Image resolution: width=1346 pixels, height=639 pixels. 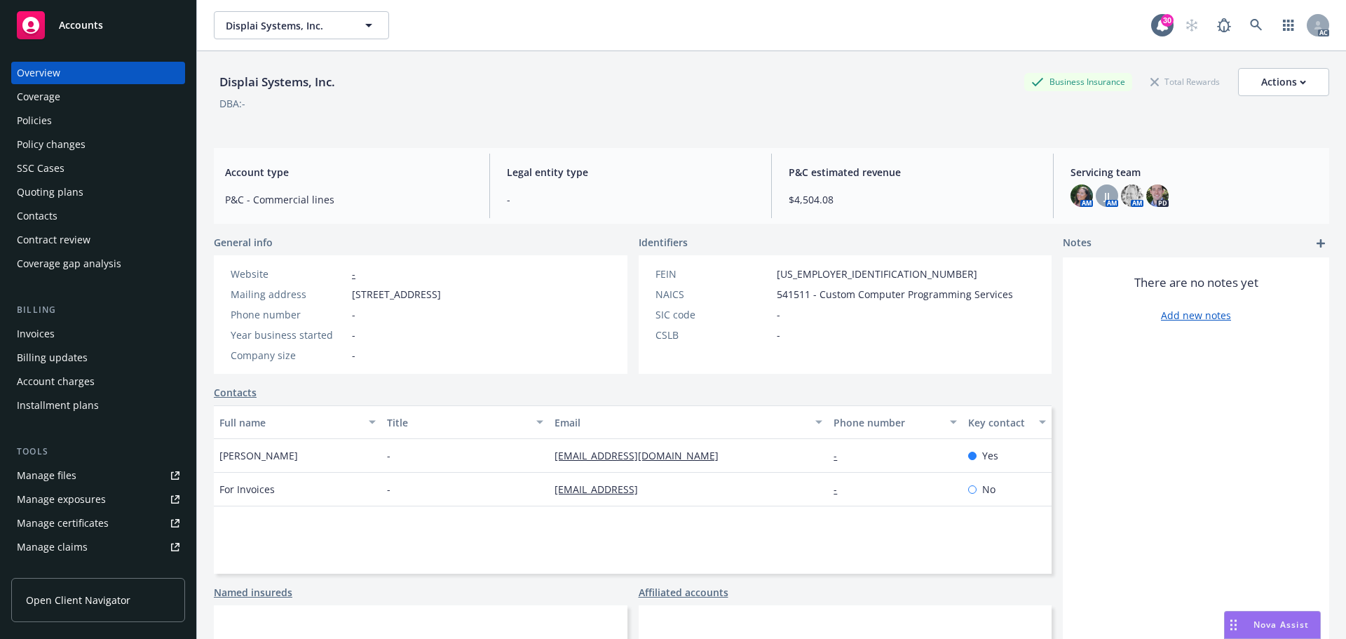 I want to click on div: Mailing address, so click(x=288, y=294).